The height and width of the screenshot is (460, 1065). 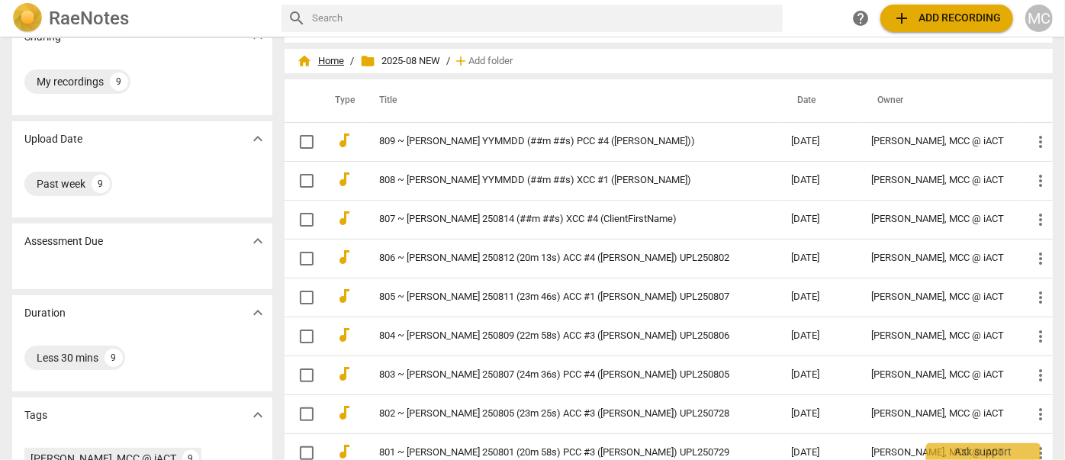 What do you see at coordinates (1039, 18) in the screenshot?
I see `div: MC` at bounding box center [1039, 18].